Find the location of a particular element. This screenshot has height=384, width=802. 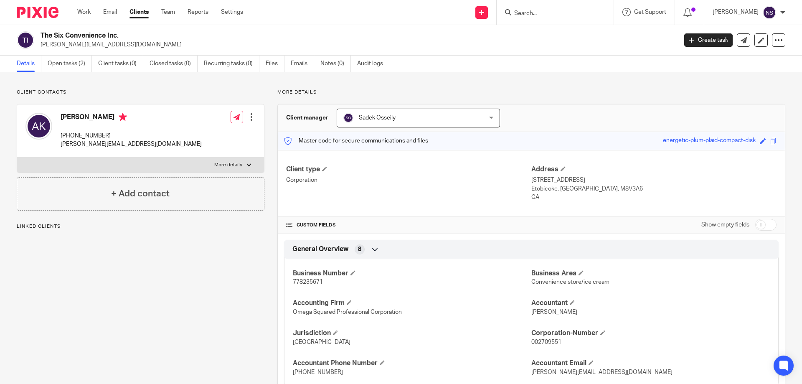

h4: Client type is located at coordinates (409, 169).